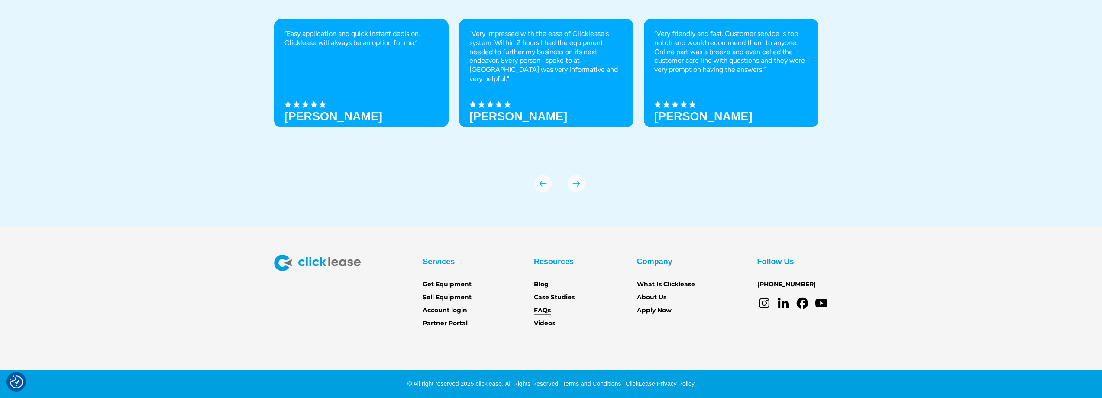 This screenshot has height=398, width=1102. Describe the element at coordinates (652, 297) in the screenshot. I see `a: About Us` at that location.